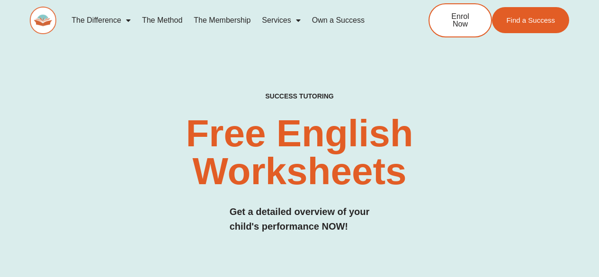 The height and width of the screenshot is (277, 599). What do you see at coordinates (460, 20) in the screenshot?
I see `span: Enrol Now` at bounding box center [460, 20].